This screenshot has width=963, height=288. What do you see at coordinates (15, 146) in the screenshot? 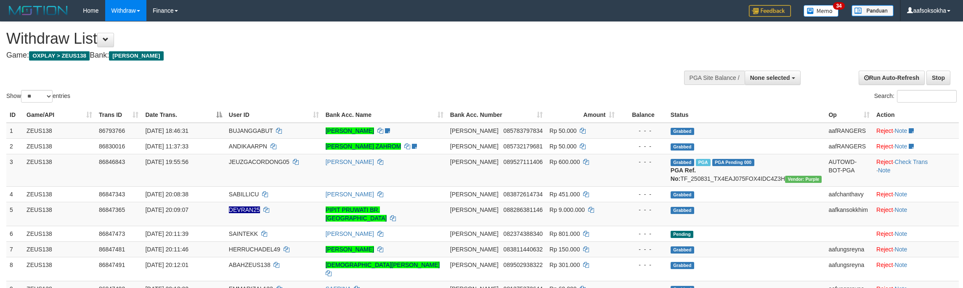
I see `td: 2` at bounding box center [15, 146].